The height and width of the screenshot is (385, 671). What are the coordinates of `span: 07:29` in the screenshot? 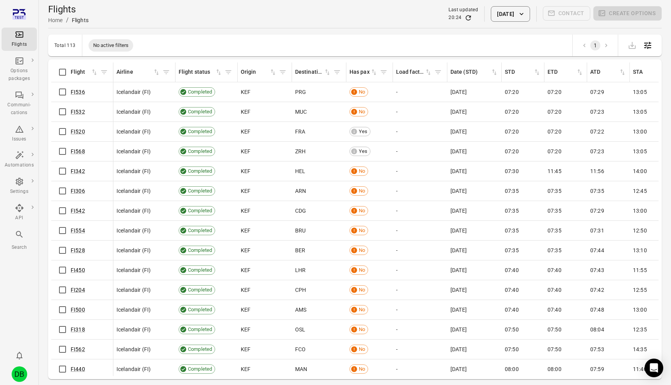 It's located at (597, 211).